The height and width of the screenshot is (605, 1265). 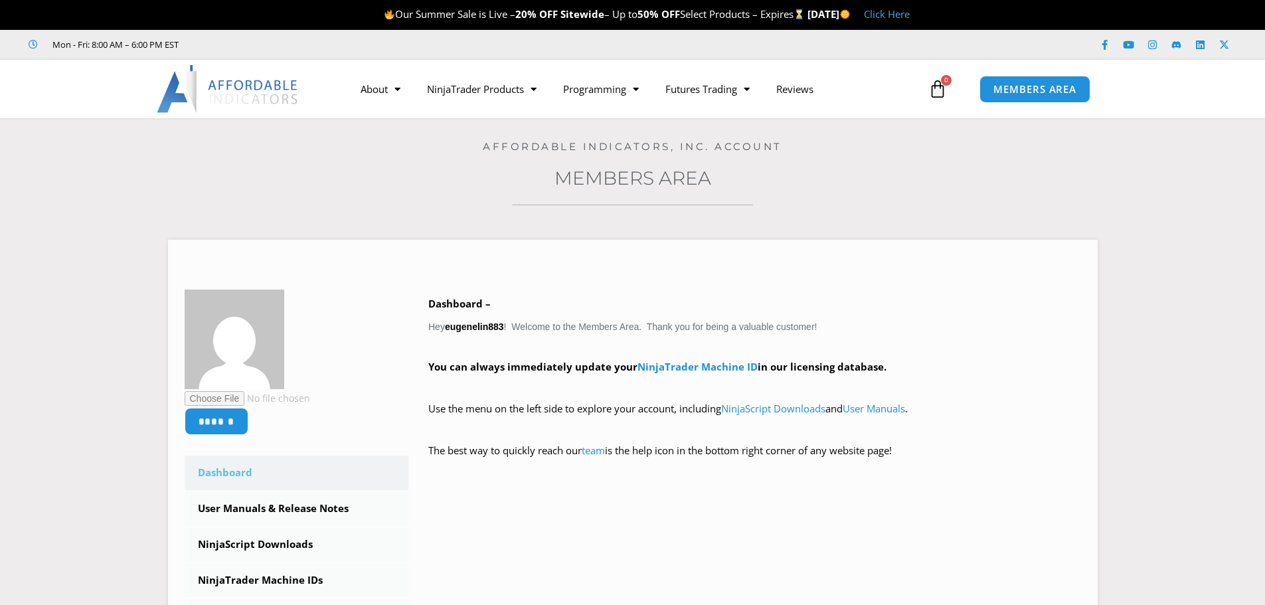 What do you see at coordinates (234, 339) in the screenshot?
I see `img: ce5c3564b8d766905631c1cffdfddf4fd84634b52f3d98752d85c5da480e954d` at bounding box center [234, 339].